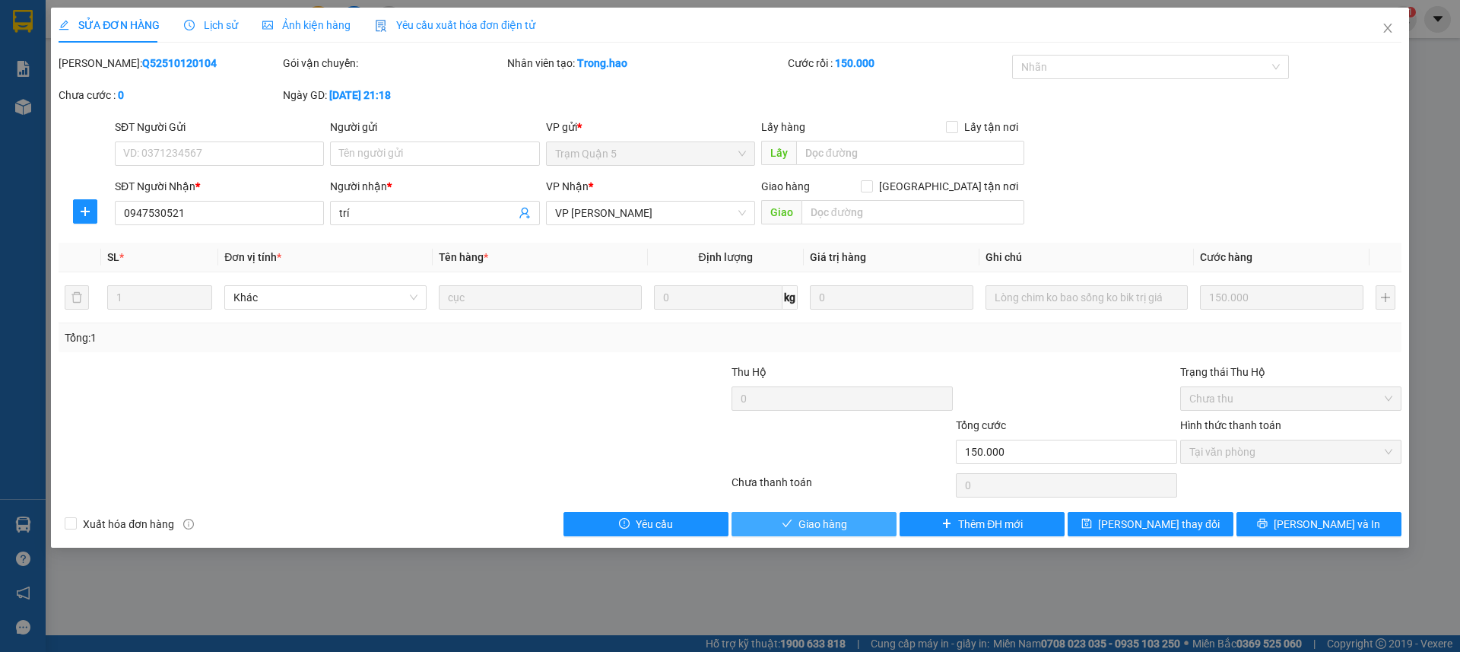 This screenshot has width=1460, height=652. Describe the element at coordinates (211, 25) in the screenshot. I see `span: Lịch sử` at that location.